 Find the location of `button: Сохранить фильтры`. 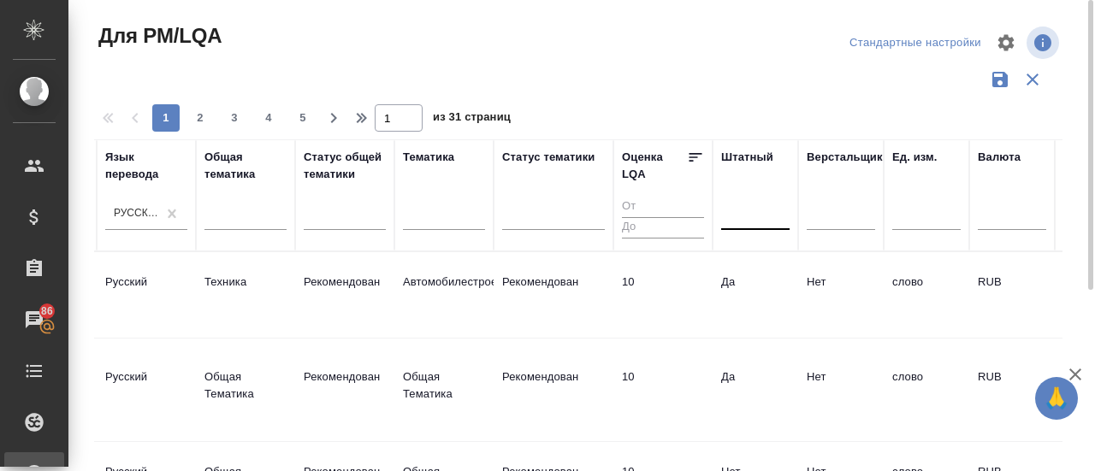

button: Сохранить фильтры is located at coordinates (1000, 80).